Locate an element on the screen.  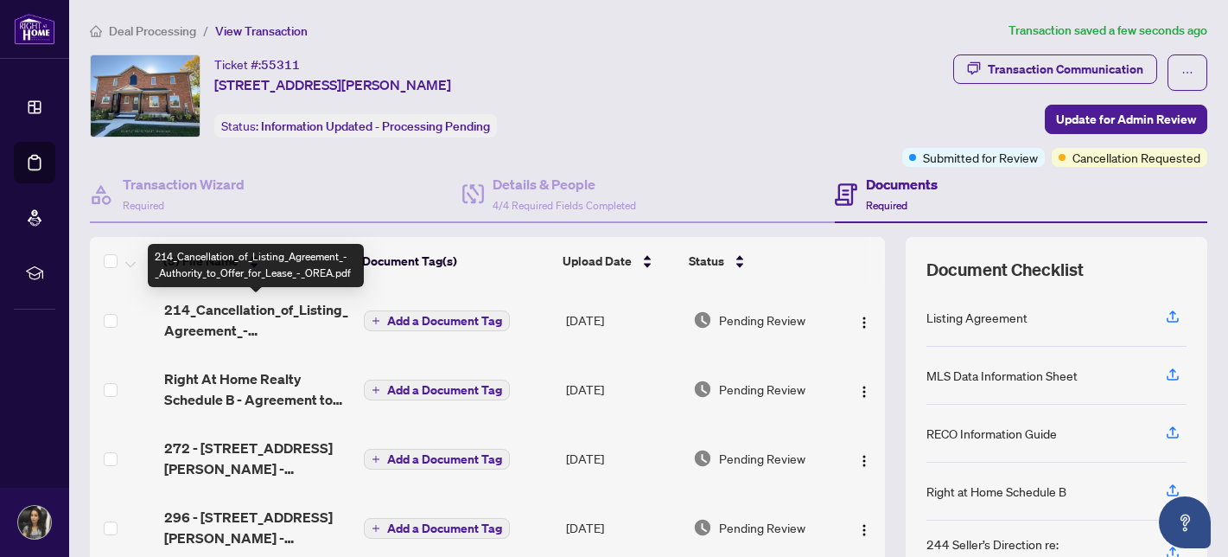
span: View Transaction is located at coordinates (261, 31).